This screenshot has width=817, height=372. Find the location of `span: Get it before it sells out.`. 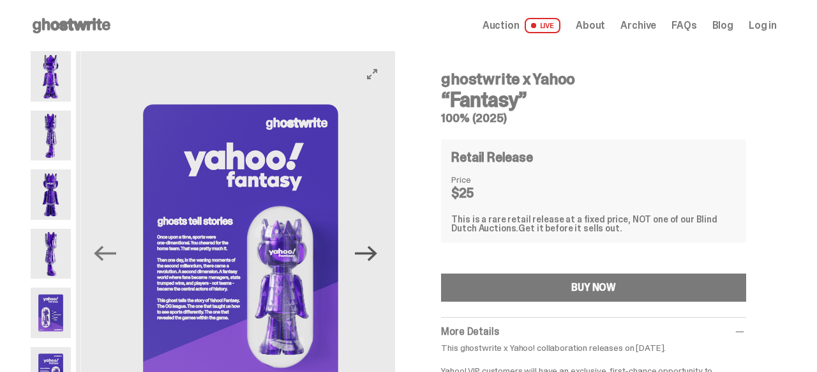

span: Get it before it sells out. is located at coordinates (570, 228).